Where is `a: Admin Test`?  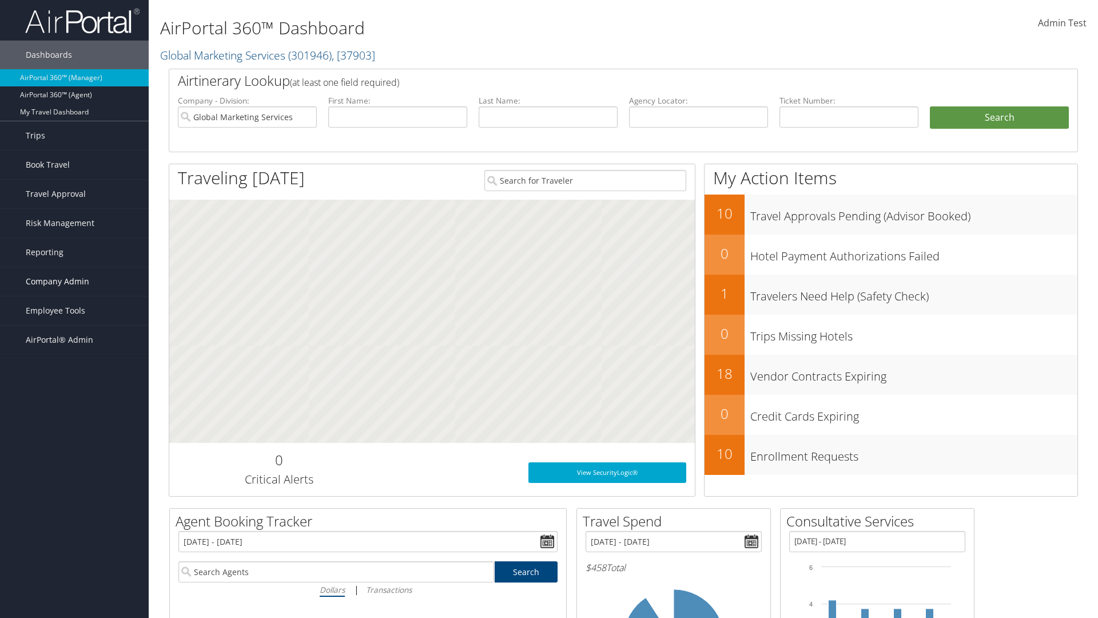 a: Admin Test is located at coordinates (1062, 23).